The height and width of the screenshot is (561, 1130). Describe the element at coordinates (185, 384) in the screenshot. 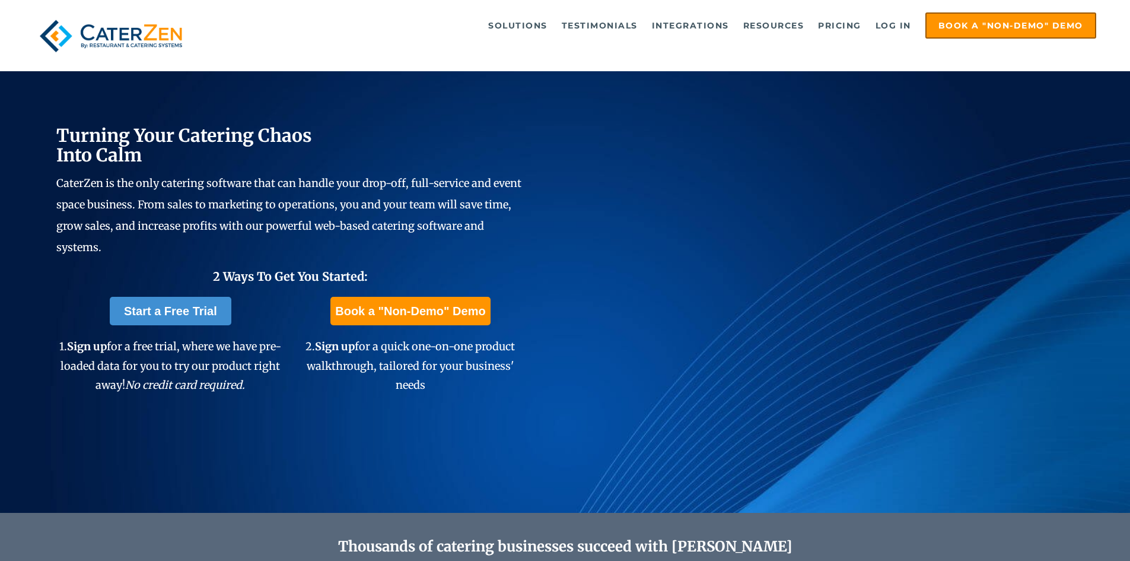

I see `em: No credit card required.` at that location.